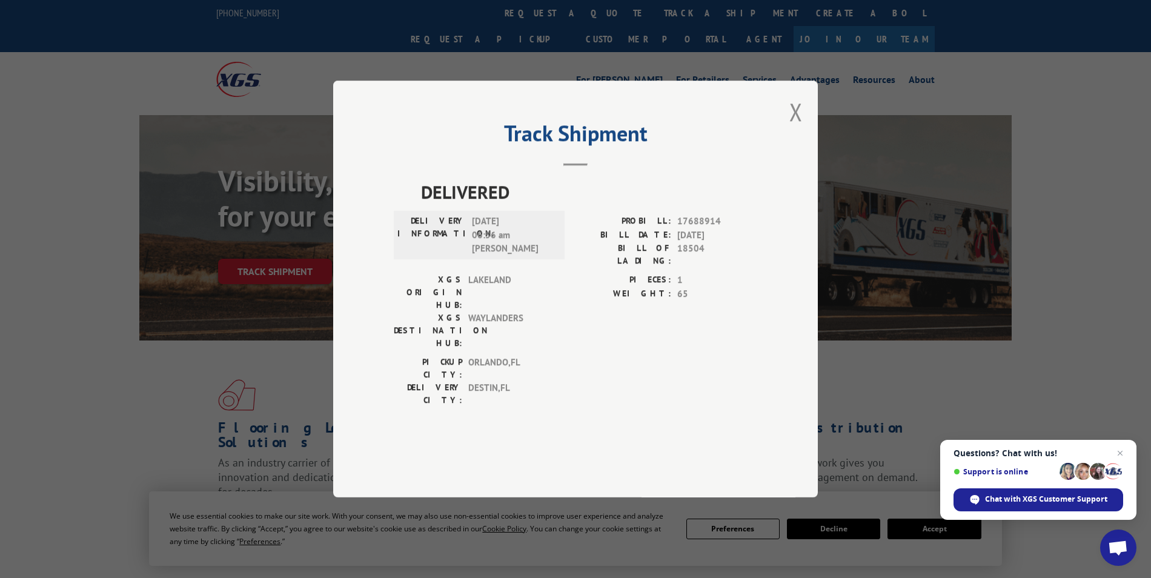 This screenshot has height=578, width=1151. I want to click on span: ORLANDO , FL, so click(509, 368).